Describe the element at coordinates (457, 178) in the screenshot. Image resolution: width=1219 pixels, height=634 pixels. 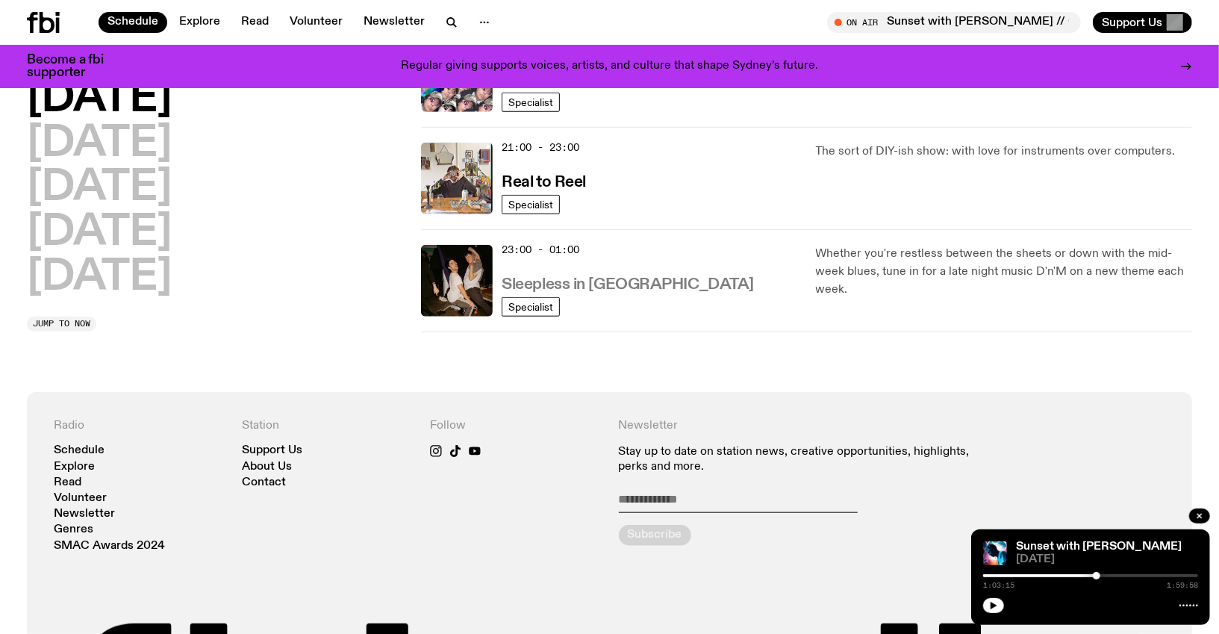
I see `img: Jasper Craig Adams holds a vintage camera to his eye, obscuring his face. He is wearing a grey ju...` at that location.